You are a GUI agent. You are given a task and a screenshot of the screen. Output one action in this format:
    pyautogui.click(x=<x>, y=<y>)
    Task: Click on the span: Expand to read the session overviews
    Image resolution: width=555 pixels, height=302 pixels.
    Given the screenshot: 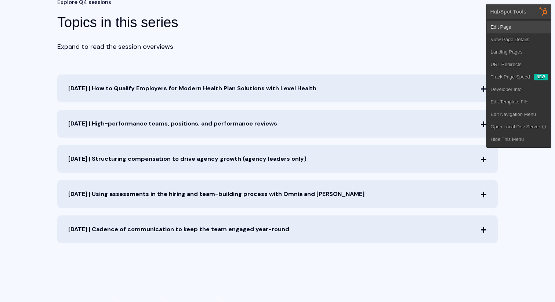 What is the action you would take?
    pyautogui.click(x=115, y=47)
    